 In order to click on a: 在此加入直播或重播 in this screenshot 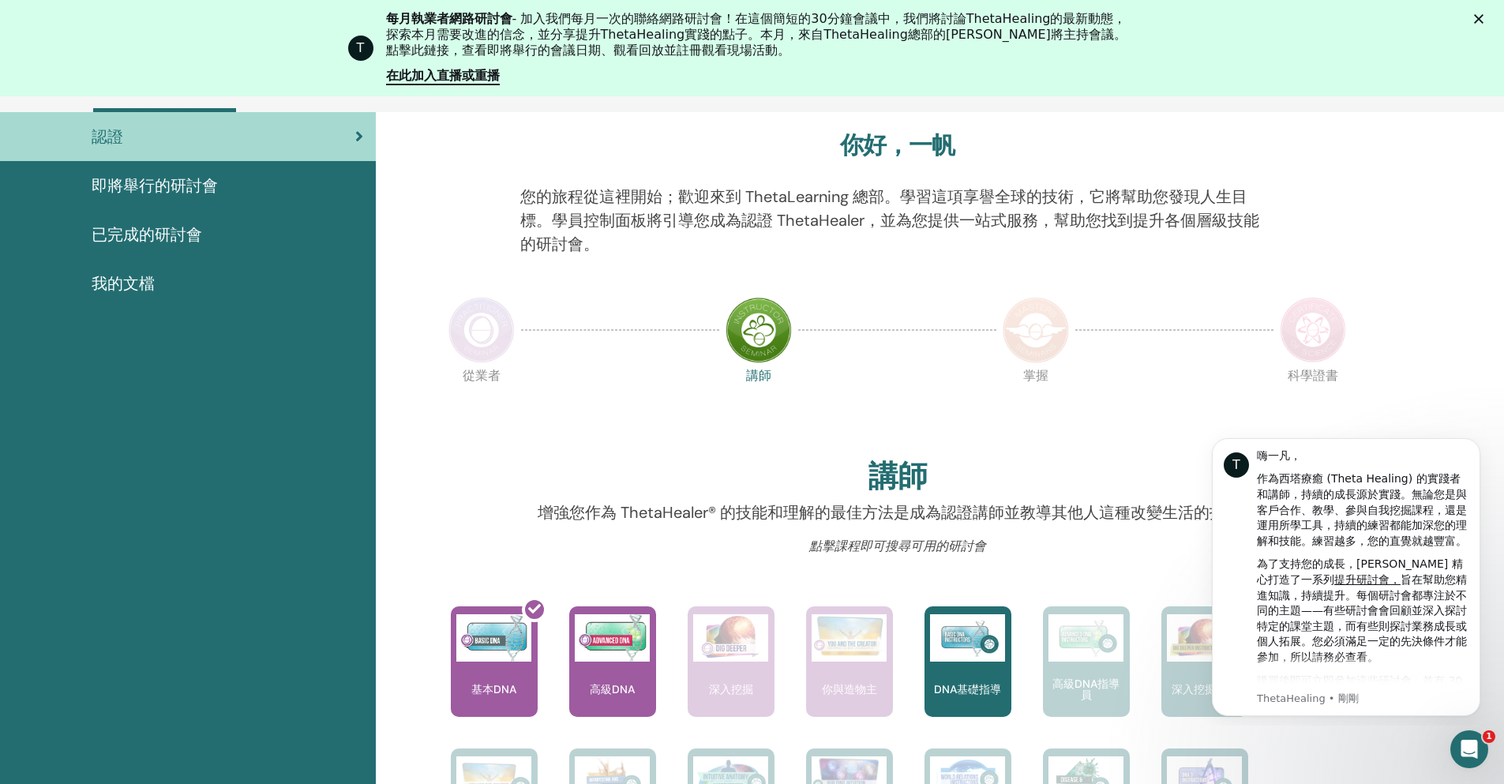, I will do `click(443, 77)`.